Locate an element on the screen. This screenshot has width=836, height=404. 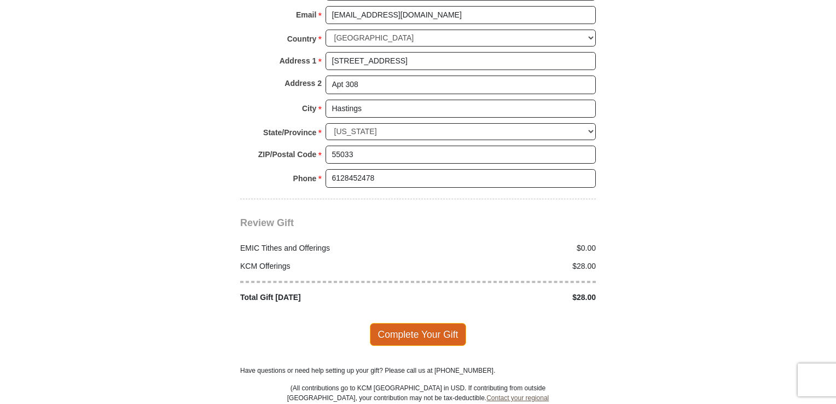
strong: Address 1 is located at coordinates (298, 61).